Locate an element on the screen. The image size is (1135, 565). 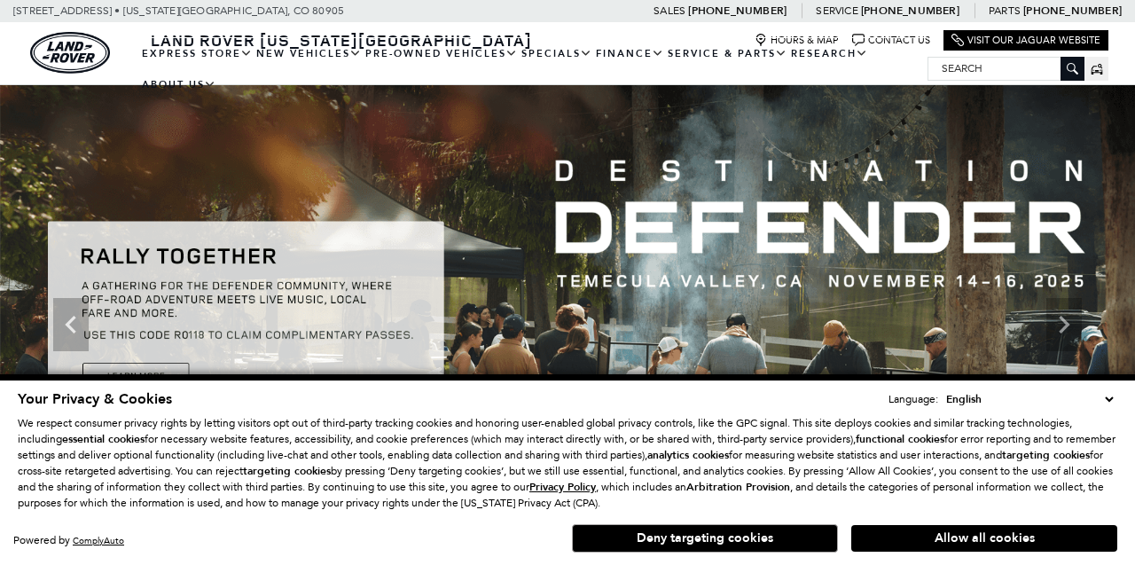
strong: analytics cookies is located at coordinates (688, 455).